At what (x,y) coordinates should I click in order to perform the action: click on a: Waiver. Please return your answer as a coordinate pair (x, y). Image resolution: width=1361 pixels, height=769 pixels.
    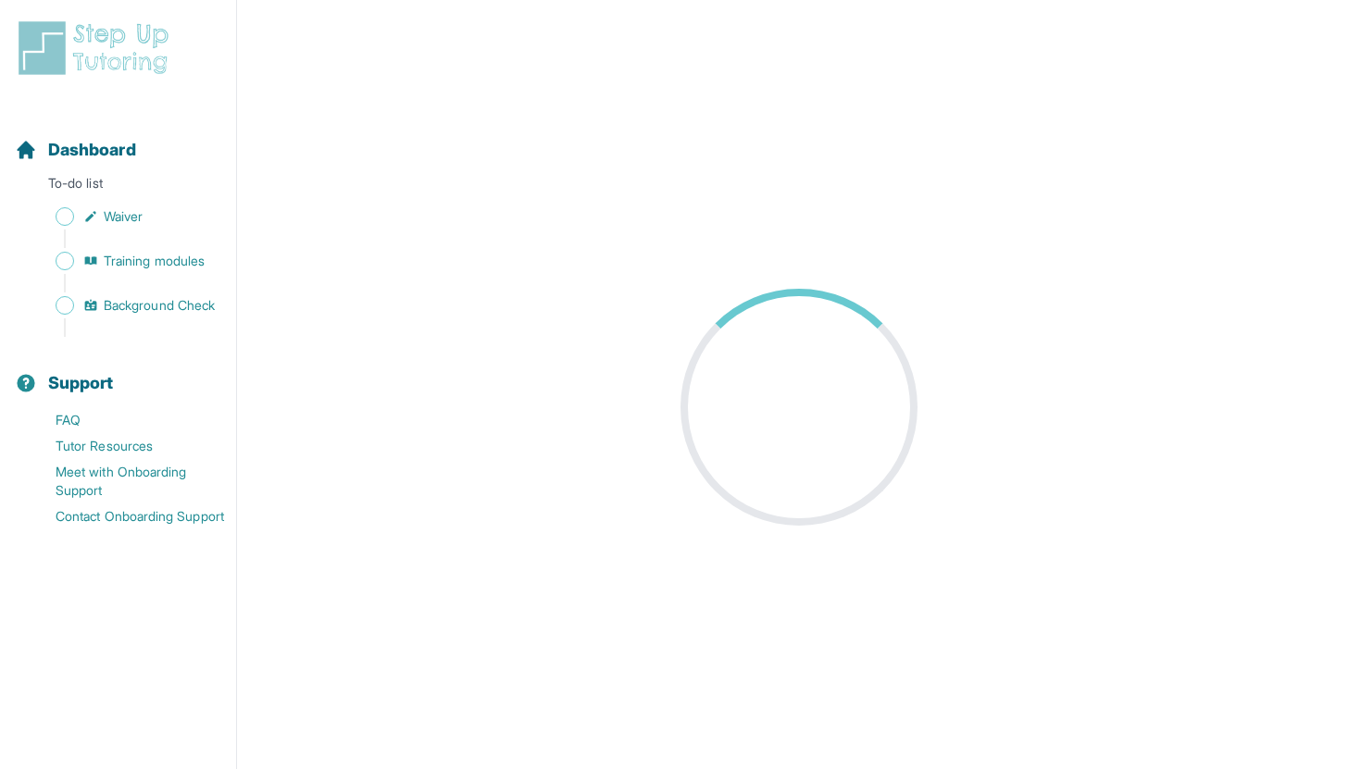
    Looking at the image, I should click on (125, 217).